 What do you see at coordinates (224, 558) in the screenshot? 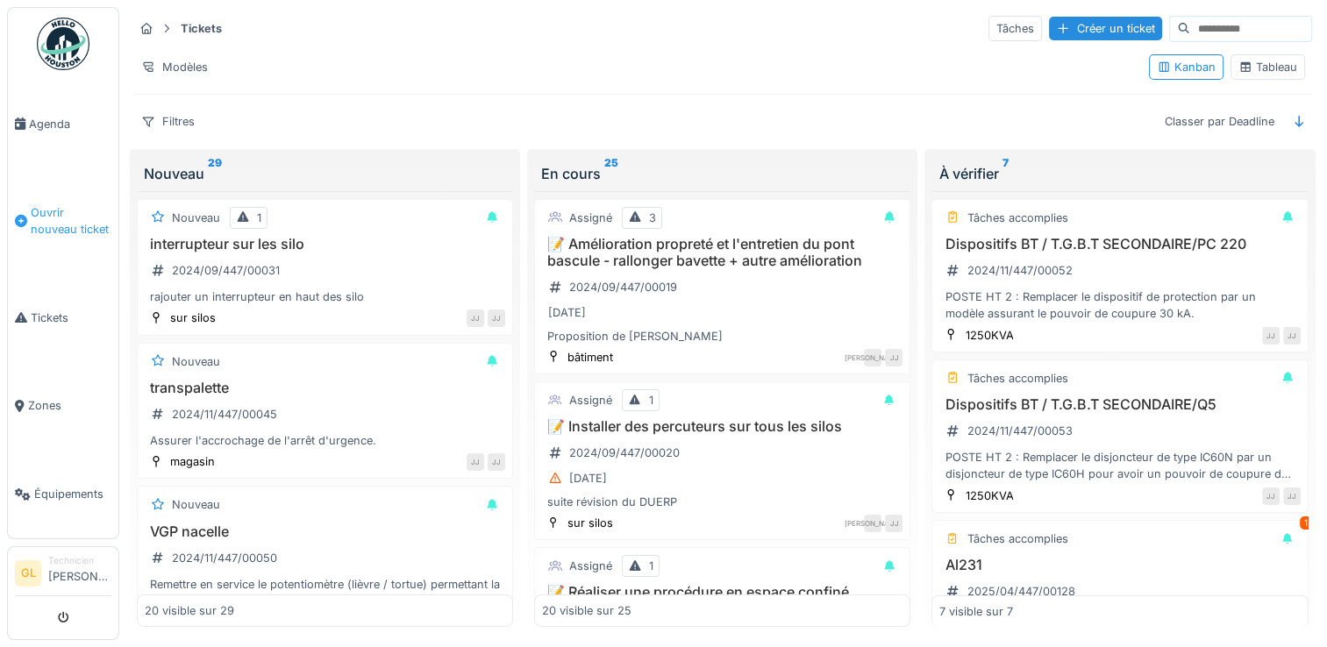
I see `div: 2024/11/447/00050` at bounding box center [224, 558].